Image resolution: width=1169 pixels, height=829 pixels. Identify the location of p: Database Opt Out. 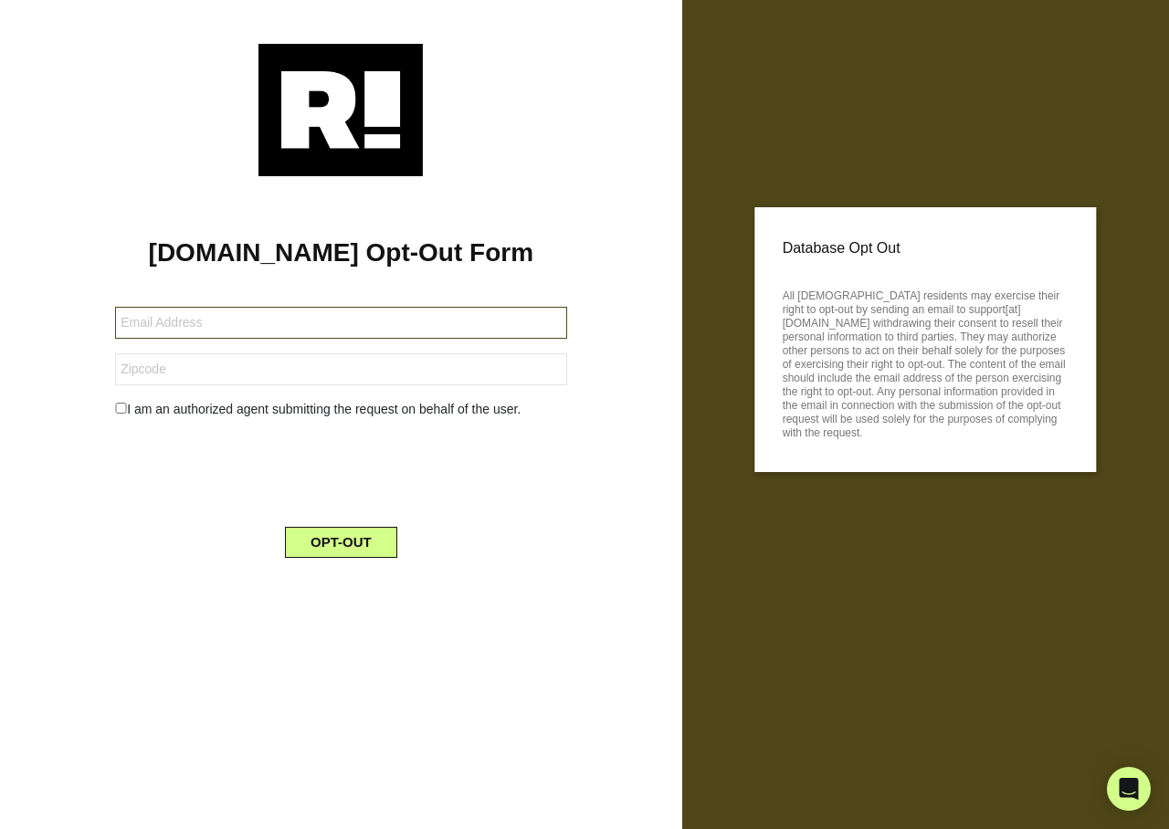
(925, 248).